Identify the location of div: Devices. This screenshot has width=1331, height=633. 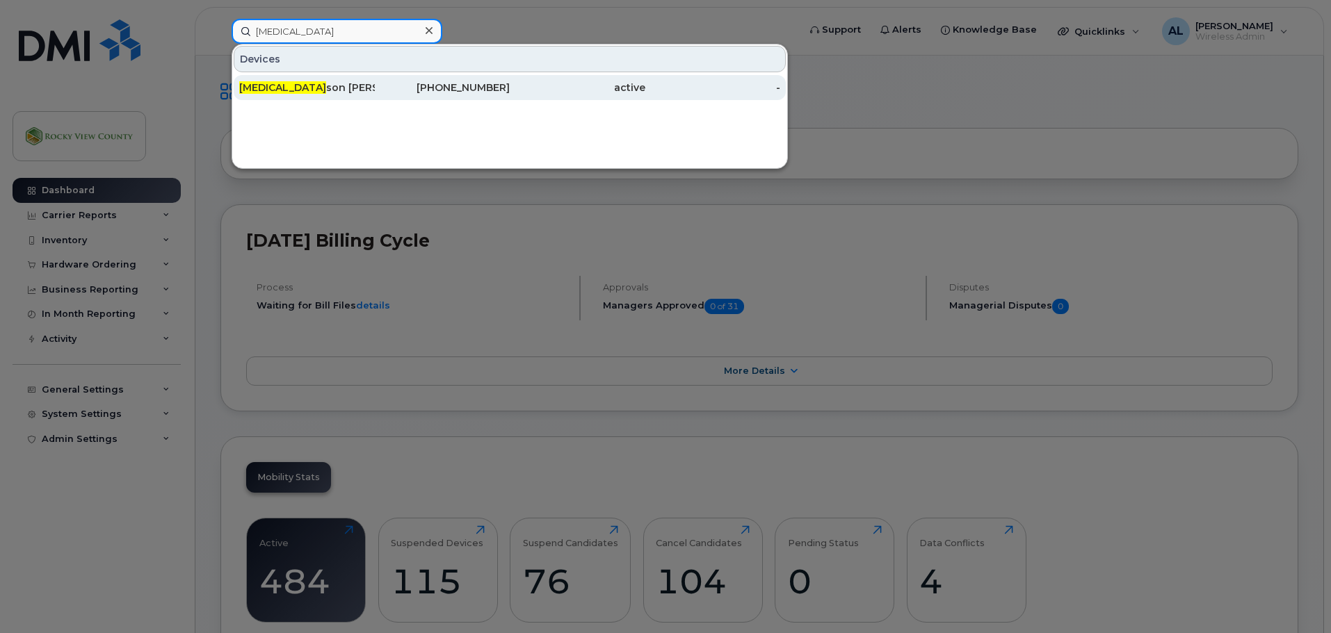
(510, 59).